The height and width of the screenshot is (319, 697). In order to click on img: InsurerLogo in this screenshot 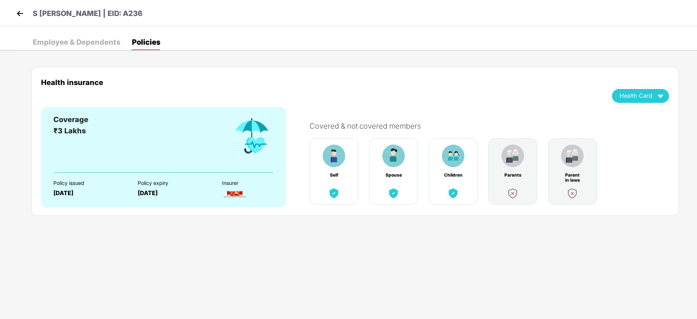, I will do `click(235, 194)`.